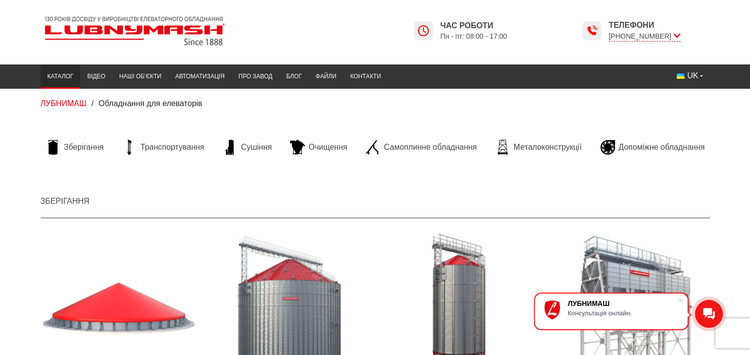 This screenshot has width=750, height=355. Describe the element at coordinates (63, 103) in the screenshot. I see `a: ЛУБНИМАШ` at that location.